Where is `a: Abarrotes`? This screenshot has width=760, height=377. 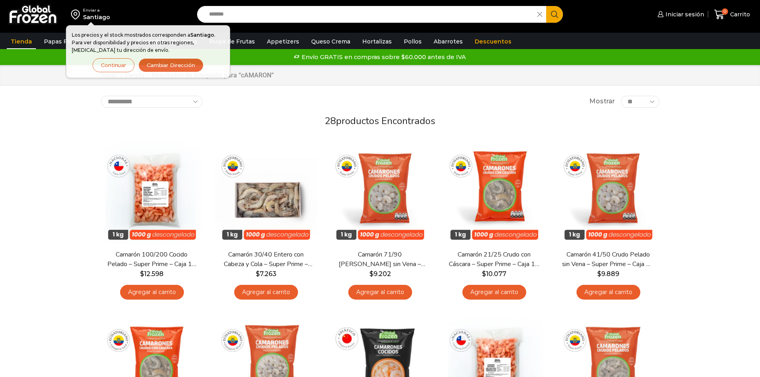 a: Abarrotes is located at coordinates (448, 41).